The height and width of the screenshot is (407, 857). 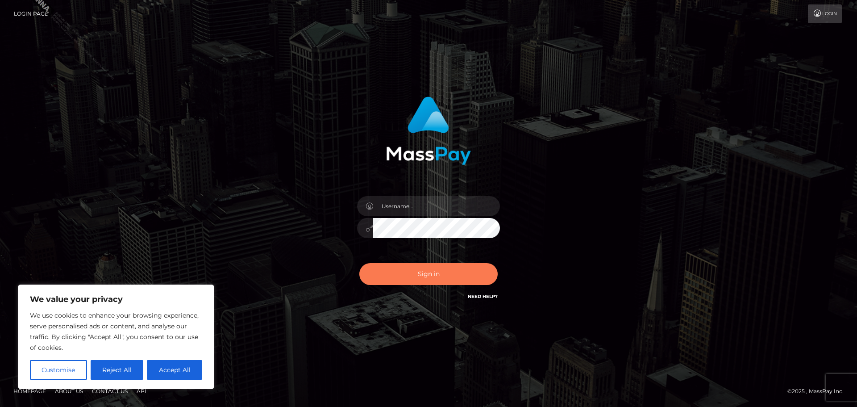 I want to click on img: MassPay Login, so click(x=428, y=130).